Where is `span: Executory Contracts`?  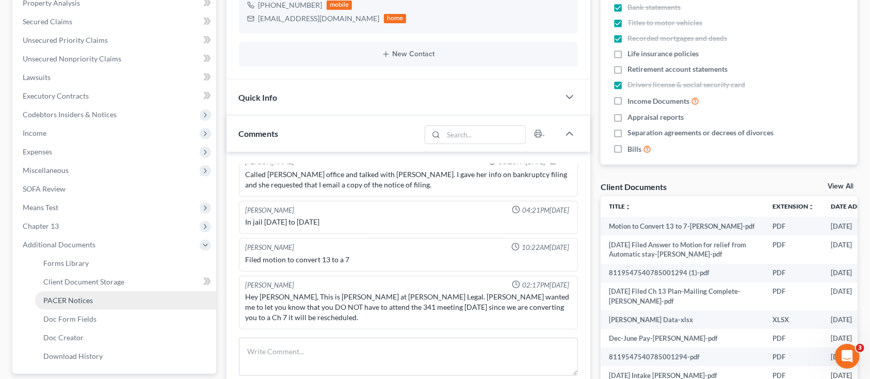
span: Executory Contracts is located at coordinates (56, 95).